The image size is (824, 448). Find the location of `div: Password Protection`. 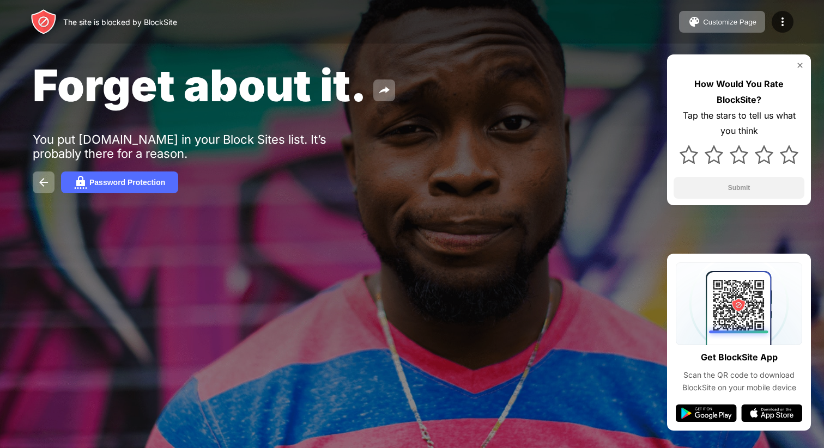

div: Password Protection is located at coordinates (127, 182).